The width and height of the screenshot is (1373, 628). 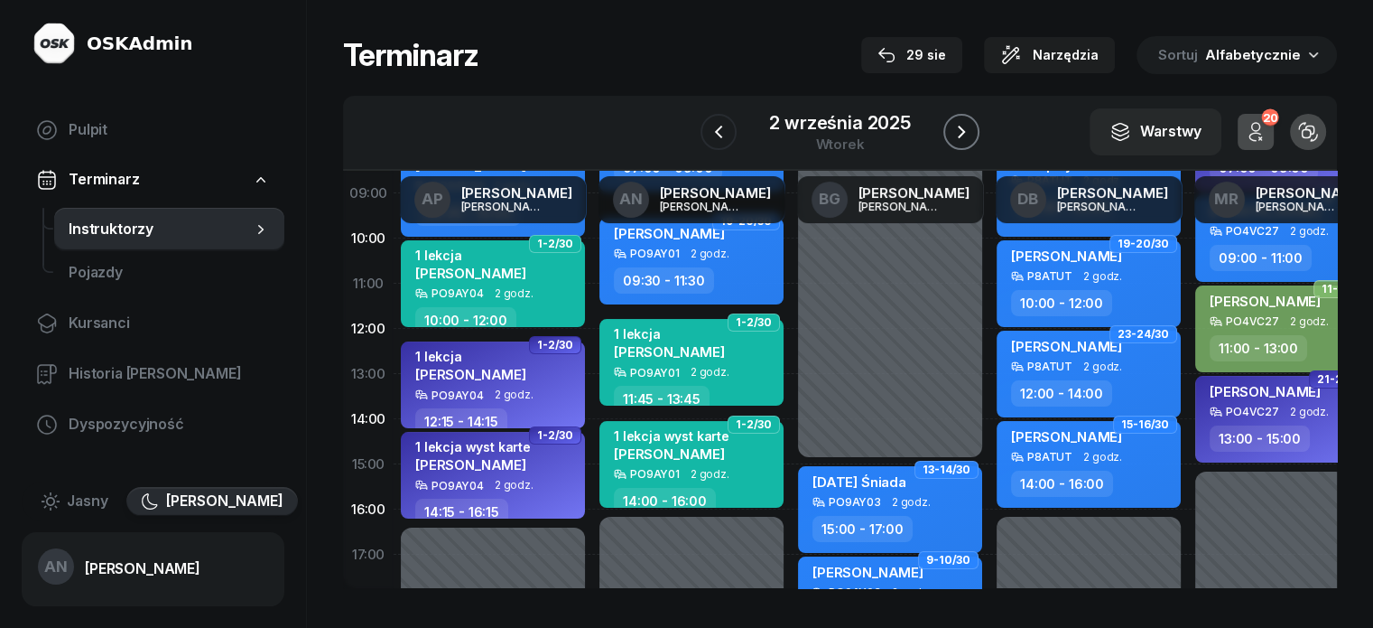 I want to click on div: 10:00, so click(x=368, y=238).